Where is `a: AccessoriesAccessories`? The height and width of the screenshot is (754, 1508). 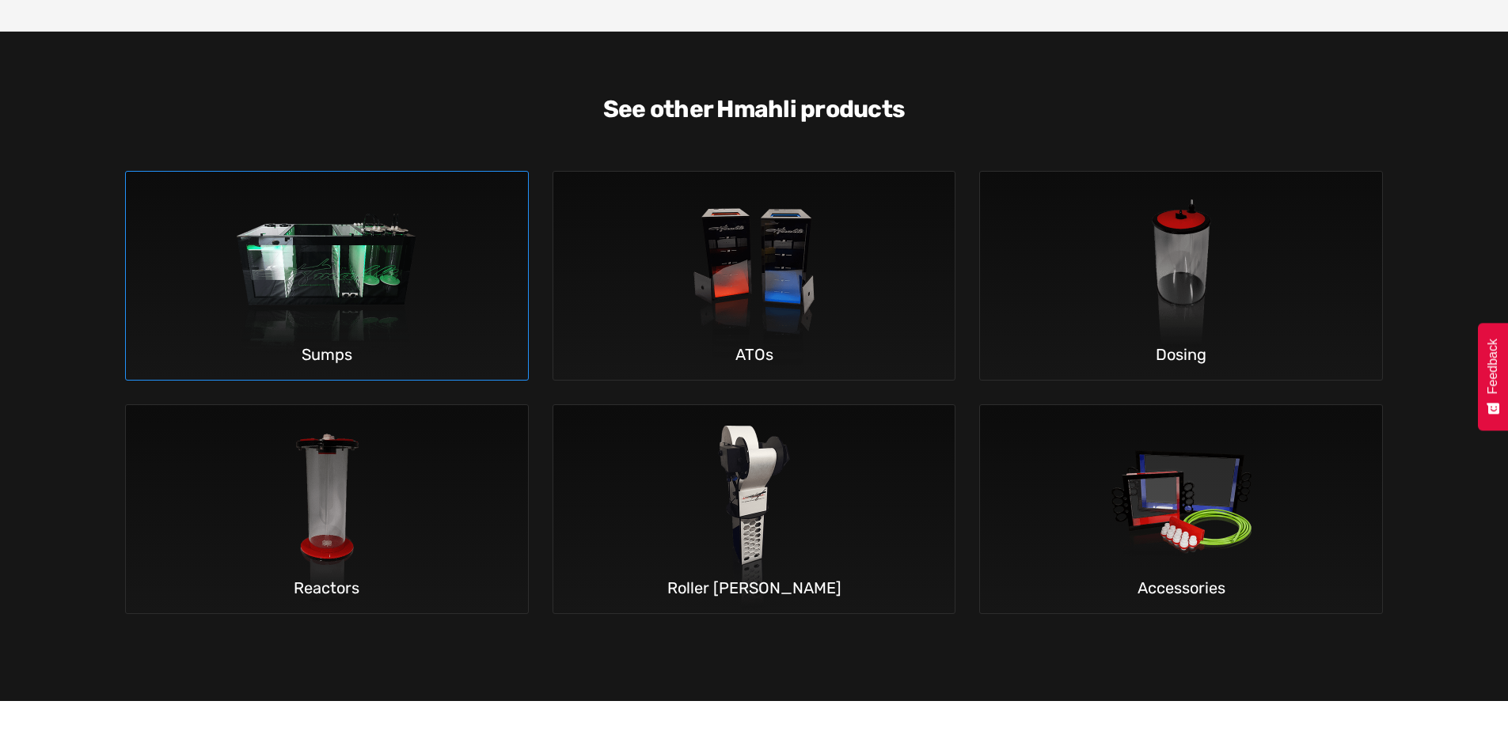
a: AccessoriesAccessories is located at coordinates (1181, 509).